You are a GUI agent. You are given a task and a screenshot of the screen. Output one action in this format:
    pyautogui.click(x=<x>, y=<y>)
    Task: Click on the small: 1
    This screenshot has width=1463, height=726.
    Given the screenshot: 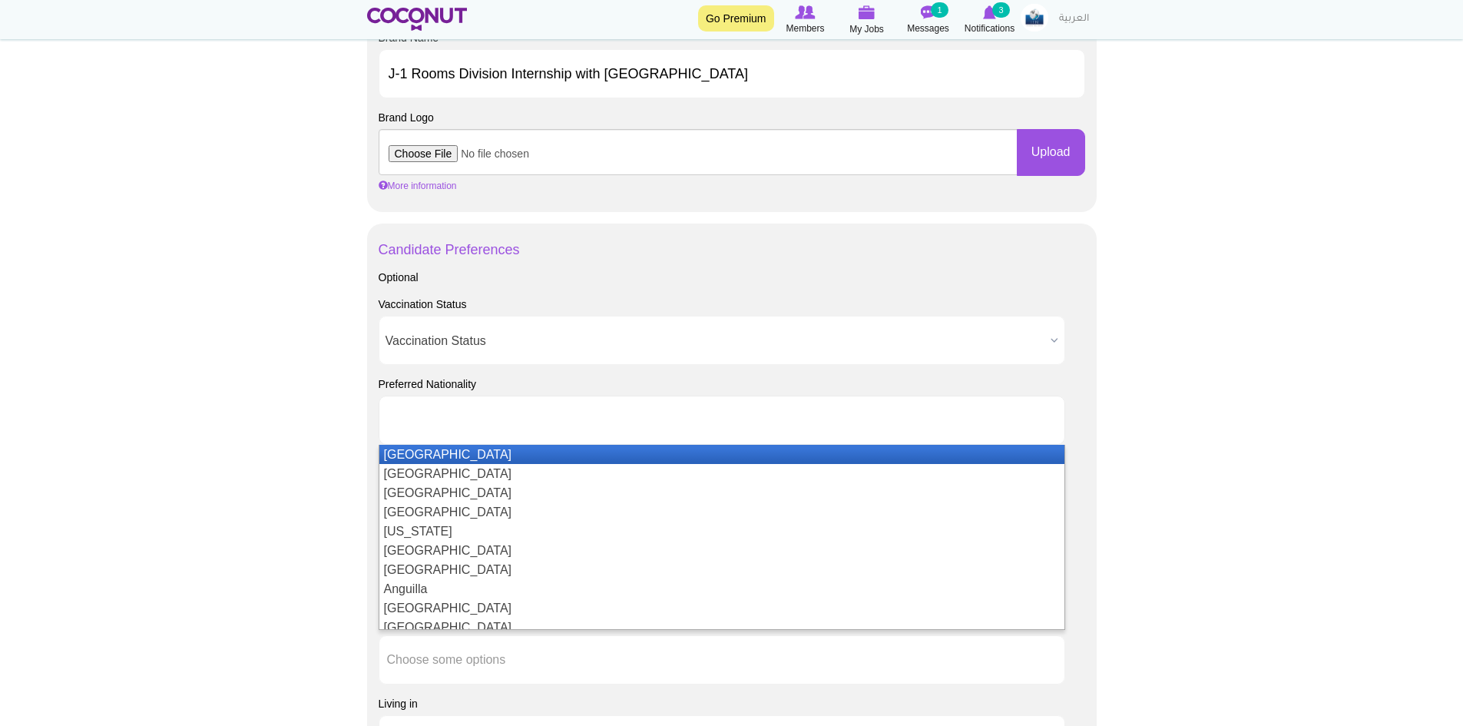 What is the action you would take?
    pyautogui.click(x=939, y=10)
    